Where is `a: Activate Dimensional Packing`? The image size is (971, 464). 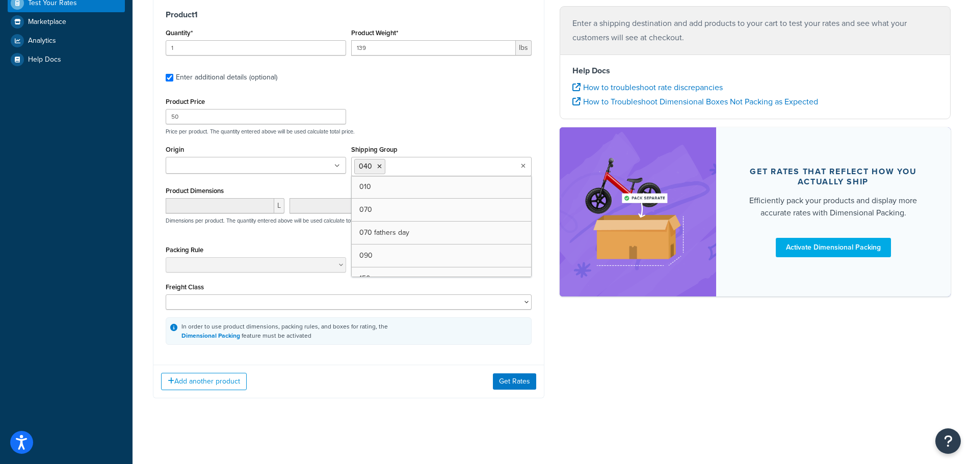
a: Activate Dimensional Packing is located at coordinates (834, 248).